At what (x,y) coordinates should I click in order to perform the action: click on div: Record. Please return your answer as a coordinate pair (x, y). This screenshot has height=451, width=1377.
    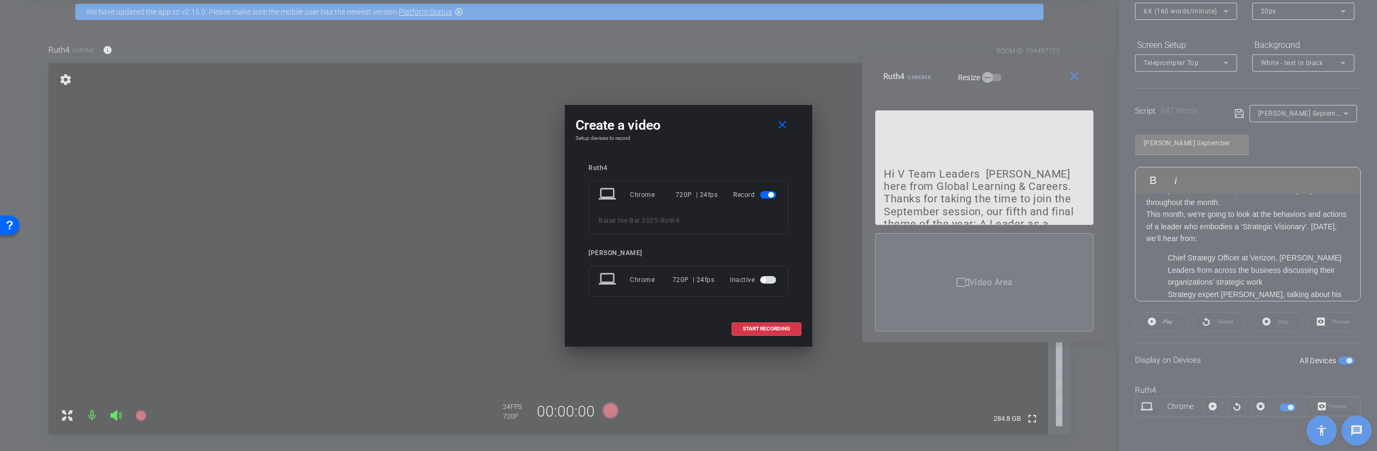
    Looking at the image, I should click on (756, 195).